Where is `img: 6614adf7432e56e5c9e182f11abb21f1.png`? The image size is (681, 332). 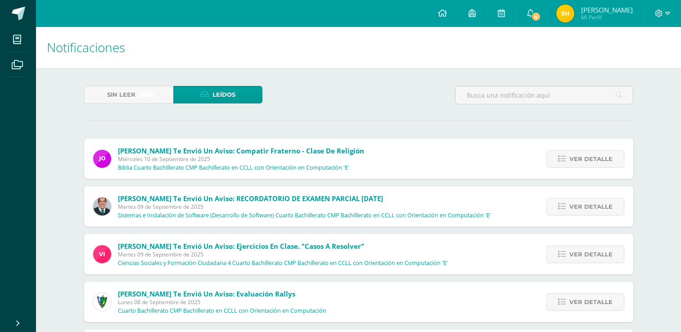
img: 6614adf7432e56e5c9e182f11abb21f1.png is located at coordinates (102, 159).